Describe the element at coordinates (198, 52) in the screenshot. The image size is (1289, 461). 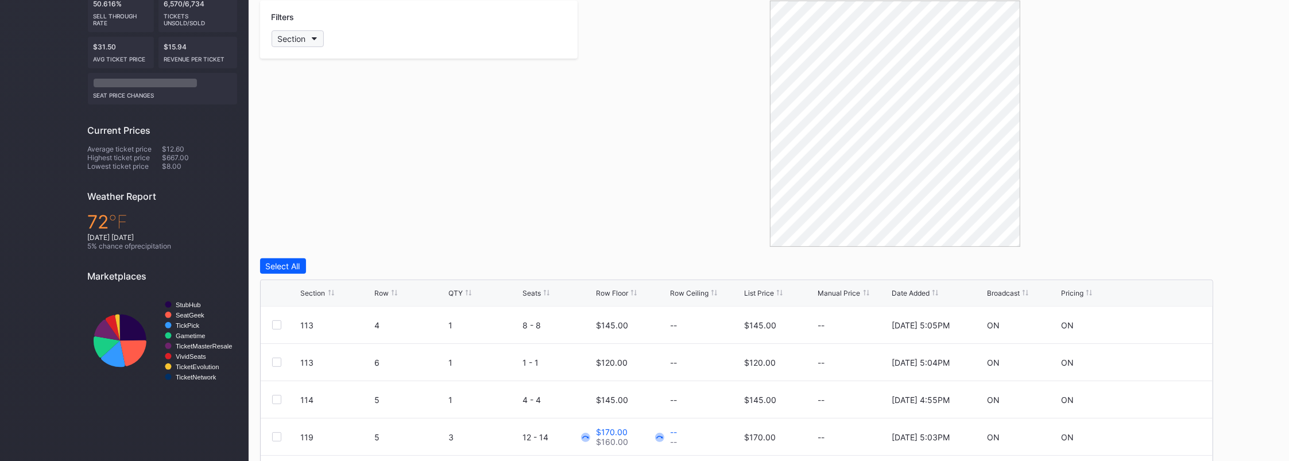
I see `div: $15.94` at that location.